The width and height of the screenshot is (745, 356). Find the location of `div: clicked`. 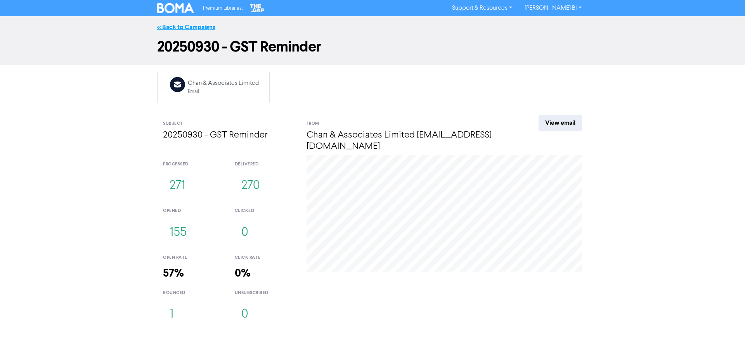

div: clicked is located at coordinates (265, 211).